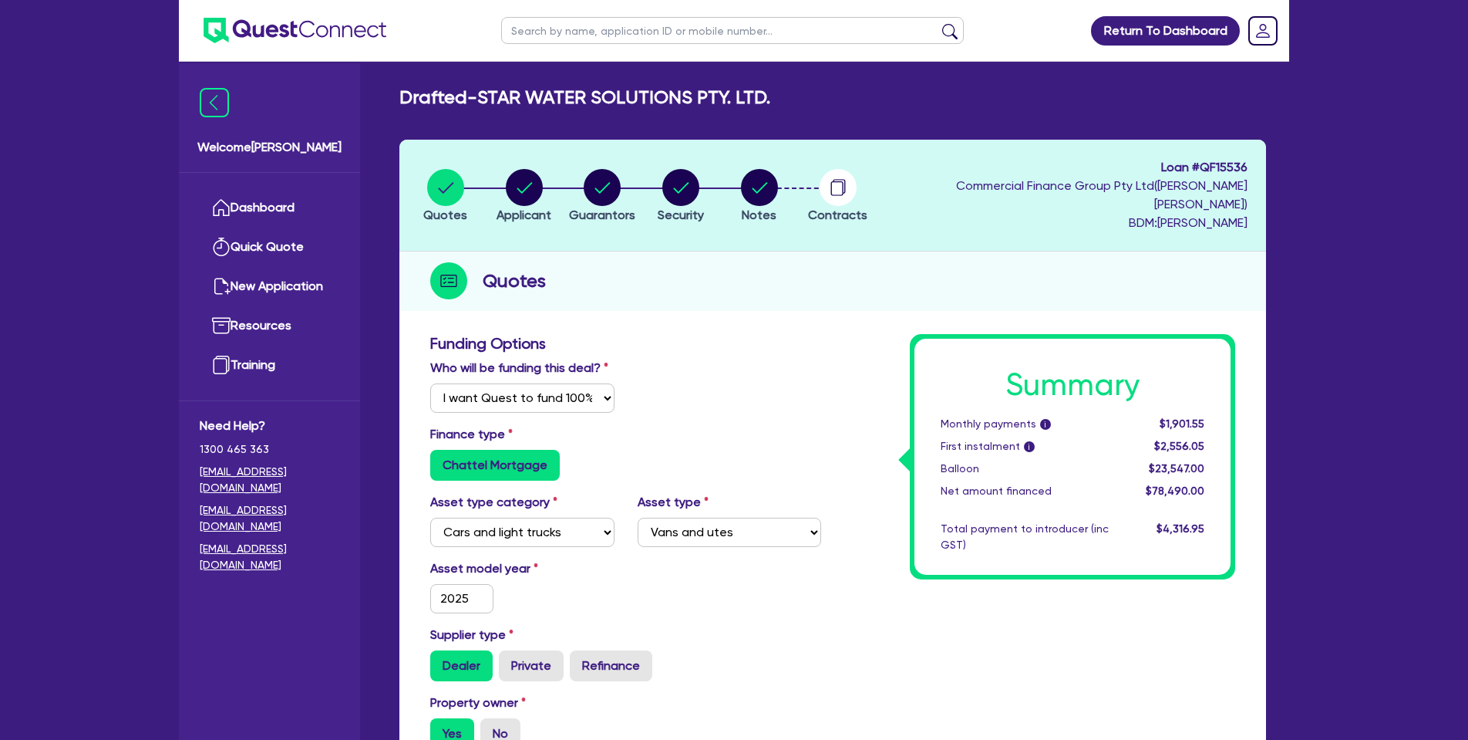 Image resolution: width=1468 pixels, height=740 pixels. Describe the element at coordinates (269, 207) in the screenshot. I see `a: Dashboard` at that location.